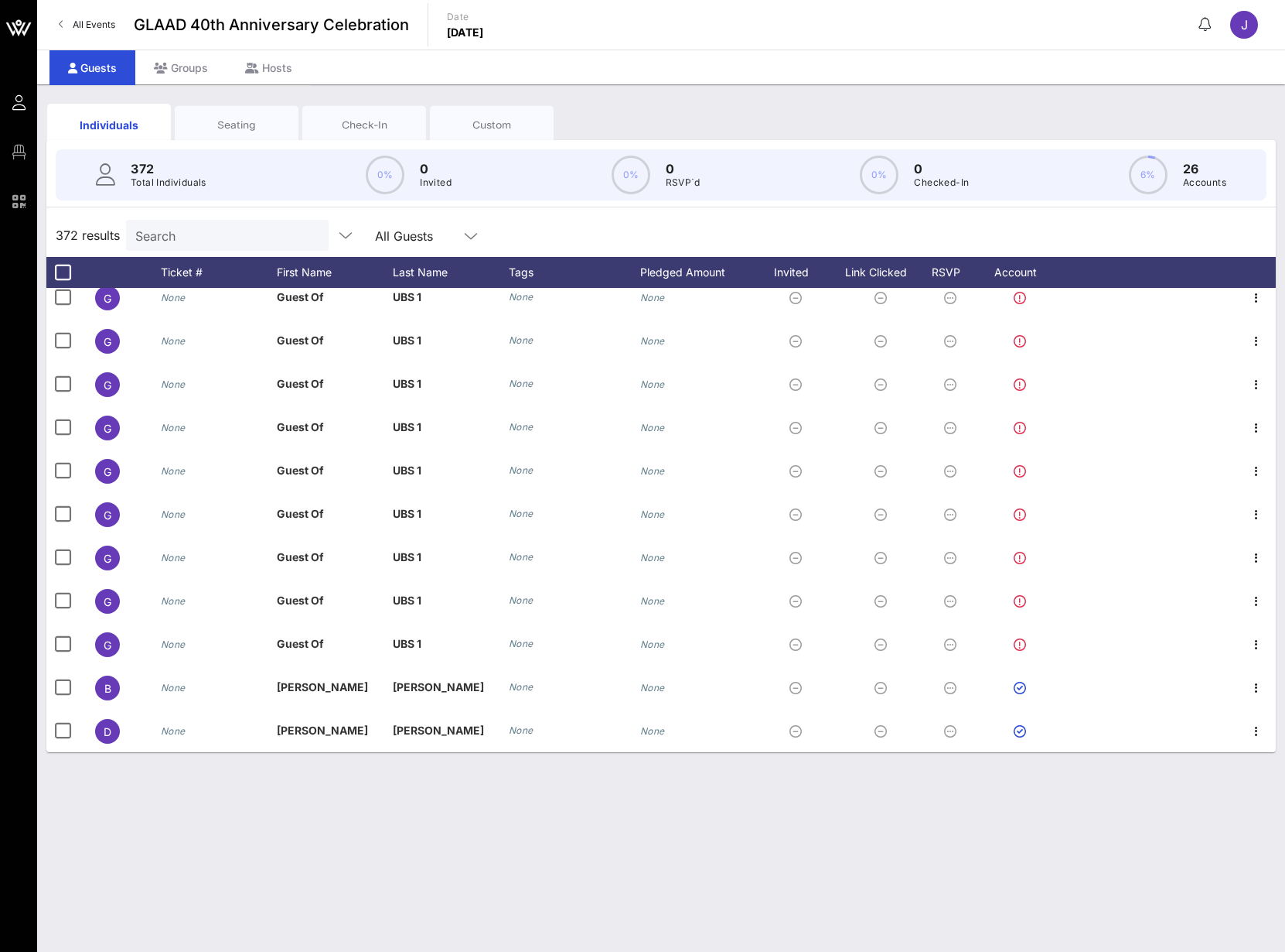  What do you see at coordinates (108, 731) in the screenshot?
I see `span: D` at bounding box center [108, 731].